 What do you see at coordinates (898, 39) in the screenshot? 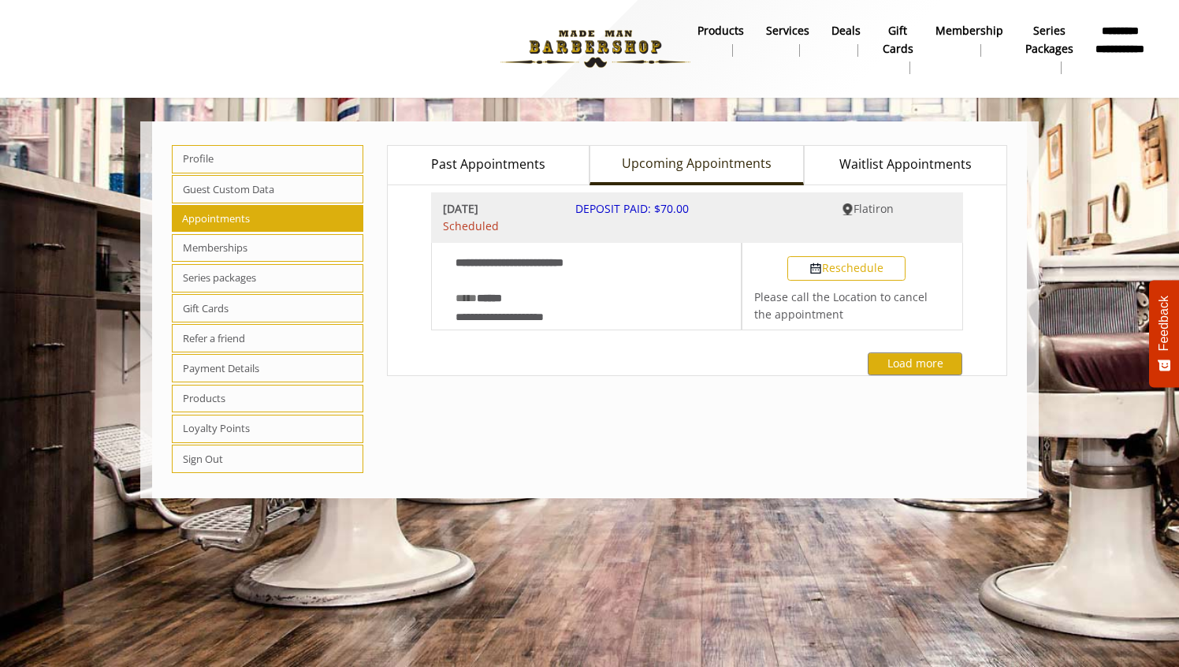
I see `b: gift cards` at bounding box center [898, 39].